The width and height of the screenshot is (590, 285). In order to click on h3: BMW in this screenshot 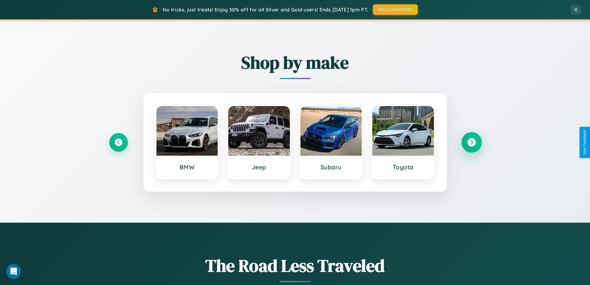, I will do `click(187, 167)`.